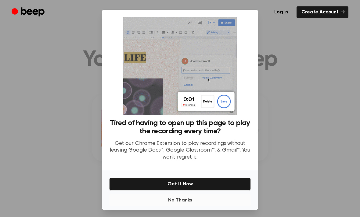  I want to click on button: Get It Now, so click(180, 184).